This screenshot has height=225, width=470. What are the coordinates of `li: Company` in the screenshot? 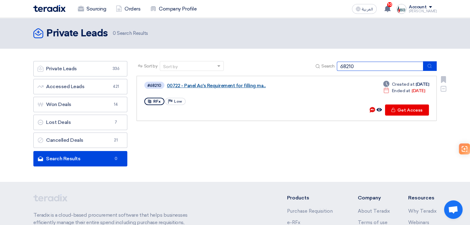 It's located at (373, 198).